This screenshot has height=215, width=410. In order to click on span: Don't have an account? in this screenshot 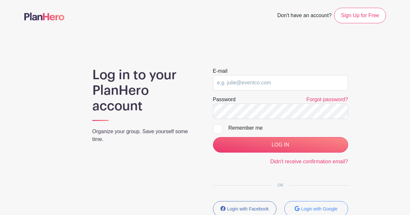, I will do `click(304, 16)`.